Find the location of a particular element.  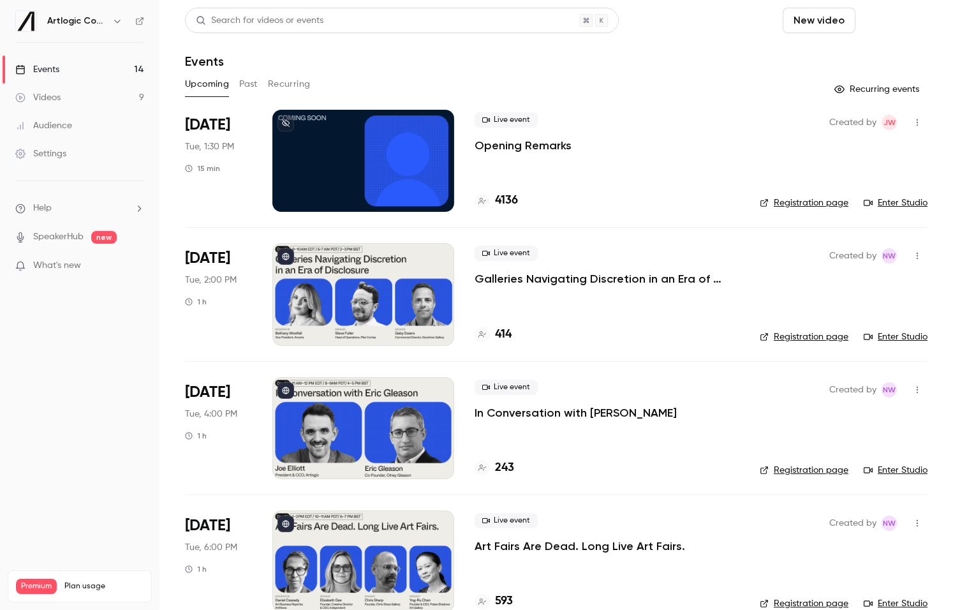

button: Schedule is located at coordinates (894, 20).